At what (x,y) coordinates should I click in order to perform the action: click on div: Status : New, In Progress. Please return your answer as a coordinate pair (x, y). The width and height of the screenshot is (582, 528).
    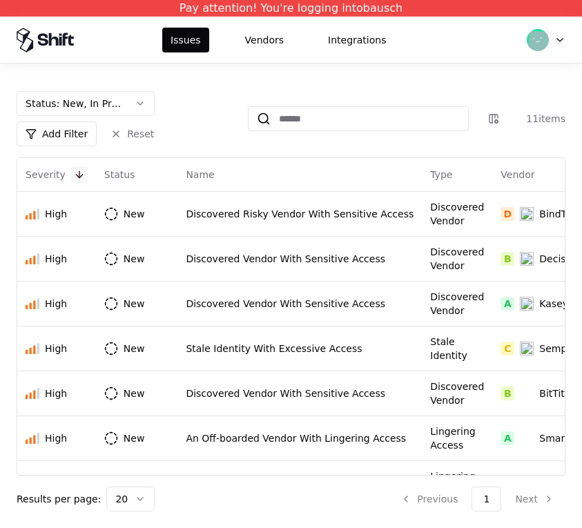
    Looking at the image, I should click on (75, 104).